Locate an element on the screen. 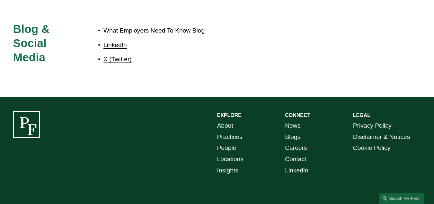 Image resolution: width=434 pixels, height=204 pixels. a: Cookie Policy is located at coordinates (372, 148).